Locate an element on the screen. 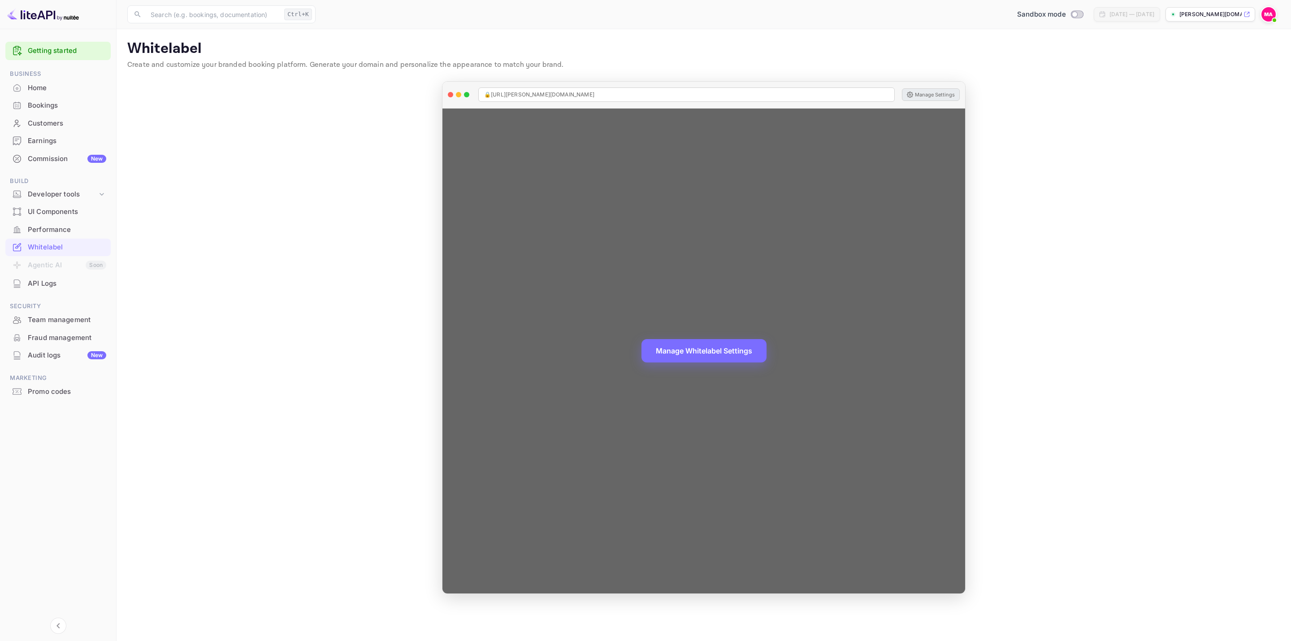 This screenshot has height=641, width=1291. a: CommissionNew is located at coordinates (58, 158).